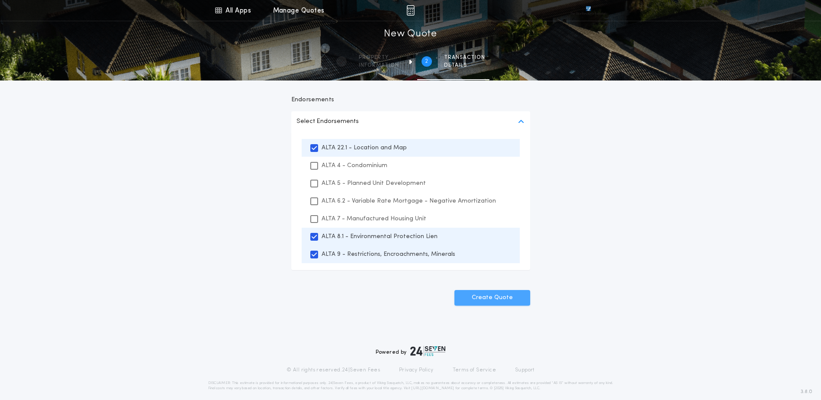 The width and height of the screenshot is (821, 400). Describe the element at coordinates (492, 298) in the screenshot. I see `button: Create Quote` at that location.